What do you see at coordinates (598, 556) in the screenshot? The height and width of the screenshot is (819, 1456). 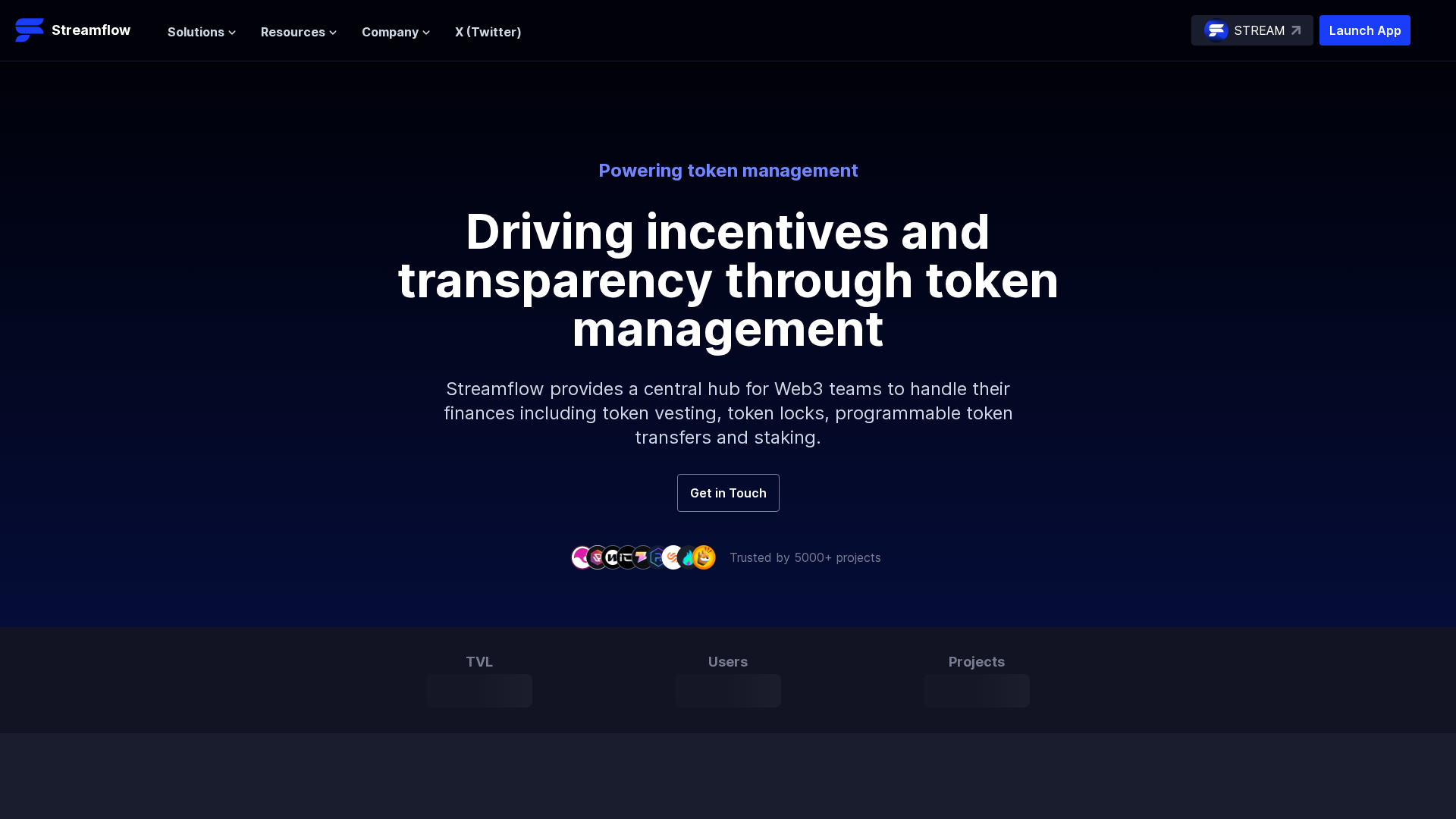 I see `img: company-2` at bounding box center [598, 556].